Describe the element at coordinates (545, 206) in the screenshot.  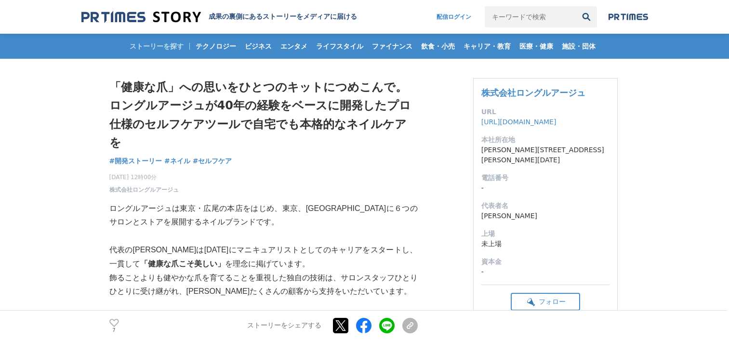
I see `dt: 代表者名` at that location.